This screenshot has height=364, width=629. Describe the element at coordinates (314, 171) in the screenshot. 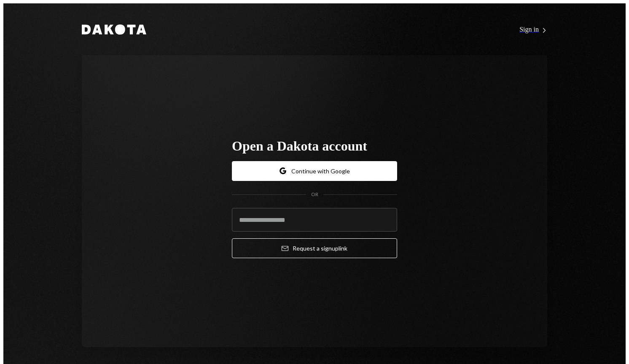

I see `button: Continue with Google` at that location.